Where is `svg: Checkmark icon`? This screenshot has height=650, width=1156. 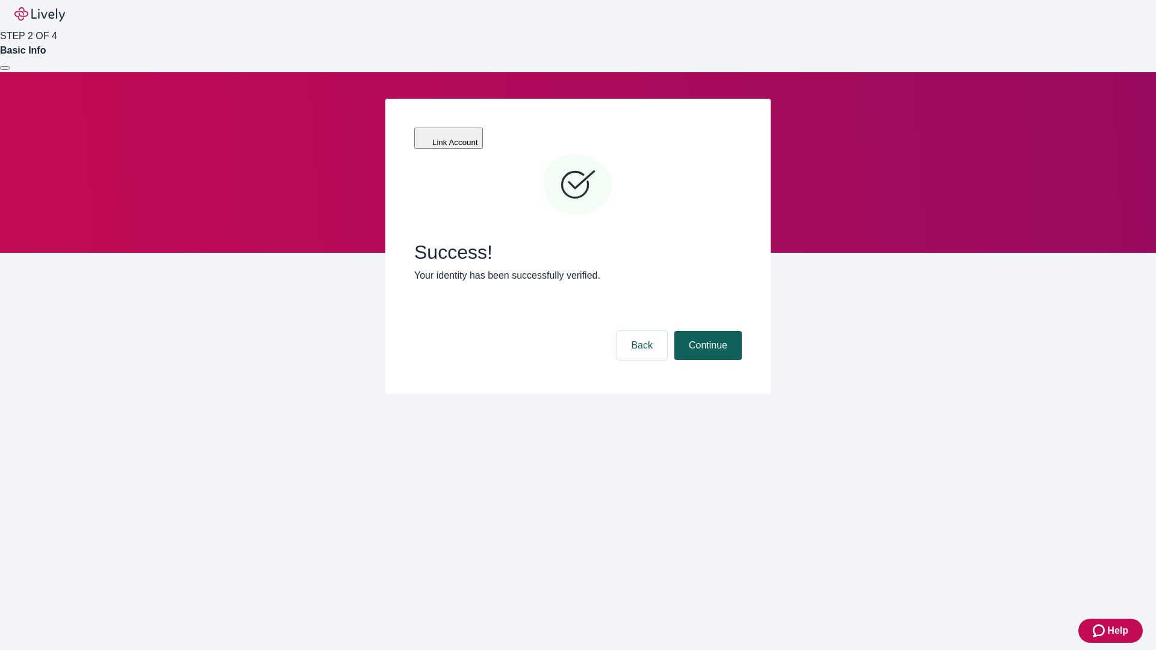 svg: Checkmark icon is located at coordinates (578, 185).